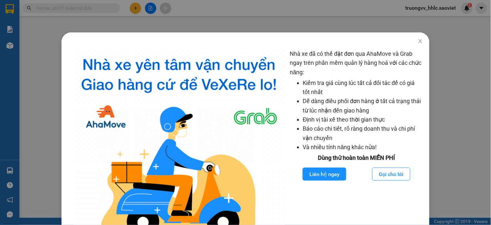 Image resolution: width=491 pixels, height=225 pixels. I want to click on span: Liên hệ ngay, so click(324, 174).